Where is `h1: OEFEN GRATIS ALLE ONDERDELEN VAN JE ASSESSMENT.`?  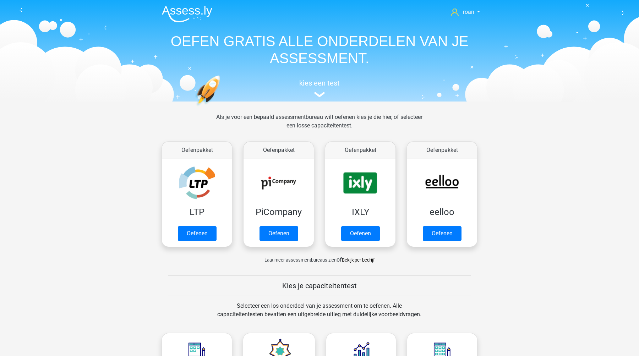
h1: OEFEN GRATIS ALLE ONDERDELEN VAN JE ASSESSMENT. is located at coordinates (320, 50).